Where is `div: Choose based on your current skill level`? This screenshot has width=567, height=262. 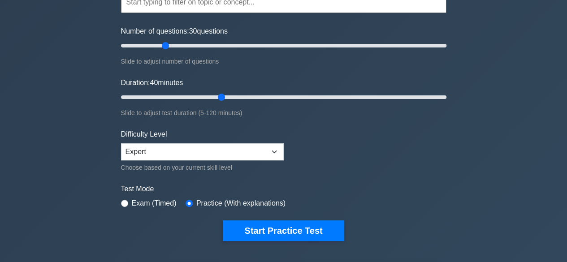
div: Choose based on your current skill level is located at coordinates (202, 168).